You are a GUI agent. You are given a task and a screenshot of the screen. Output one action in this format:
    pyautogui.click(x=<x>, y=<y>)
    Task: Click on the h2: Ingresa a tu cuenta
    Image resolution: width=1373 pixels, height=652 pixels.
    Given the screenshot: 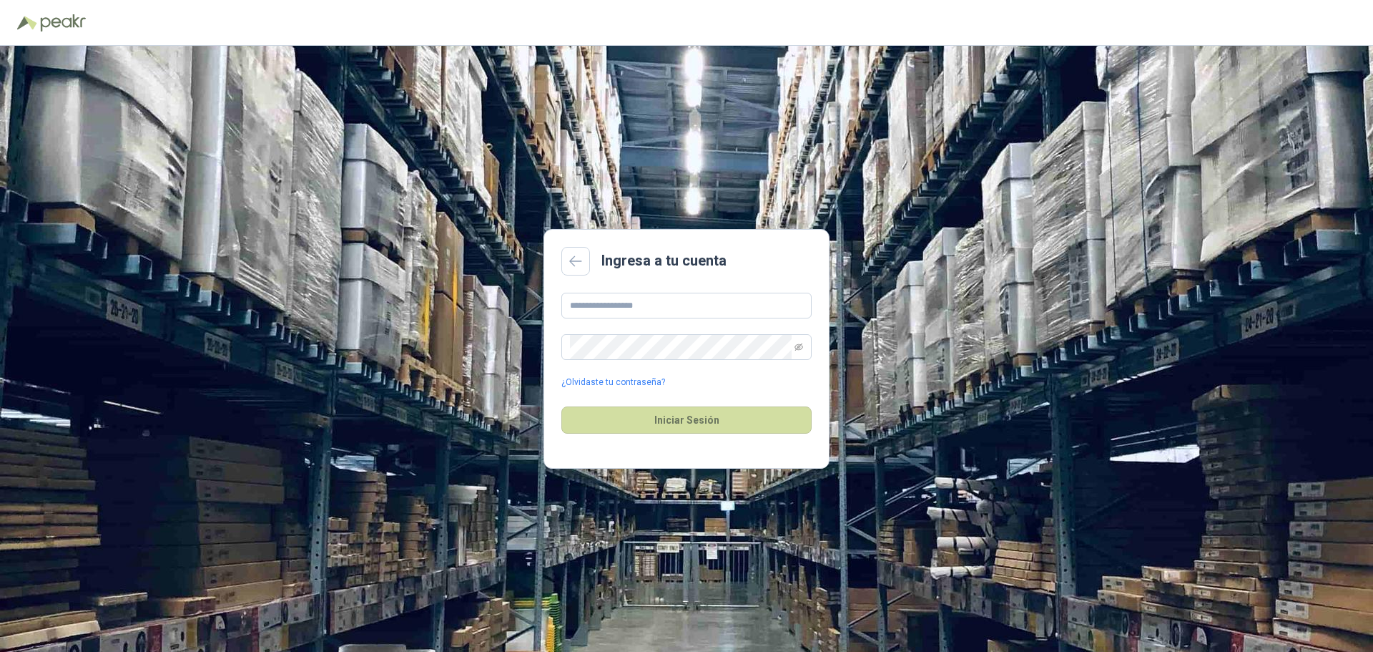 What is the action you would take?
    pyautogui.click(x=664, y=260)
    